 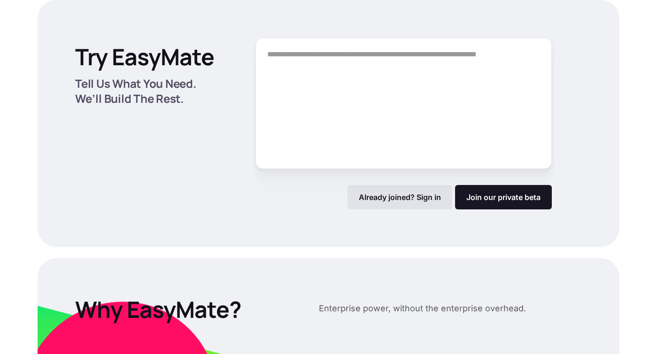 I want to click on p: Tell Us What You Need. We’ll Build The Rest., so click(x=150, y=91).